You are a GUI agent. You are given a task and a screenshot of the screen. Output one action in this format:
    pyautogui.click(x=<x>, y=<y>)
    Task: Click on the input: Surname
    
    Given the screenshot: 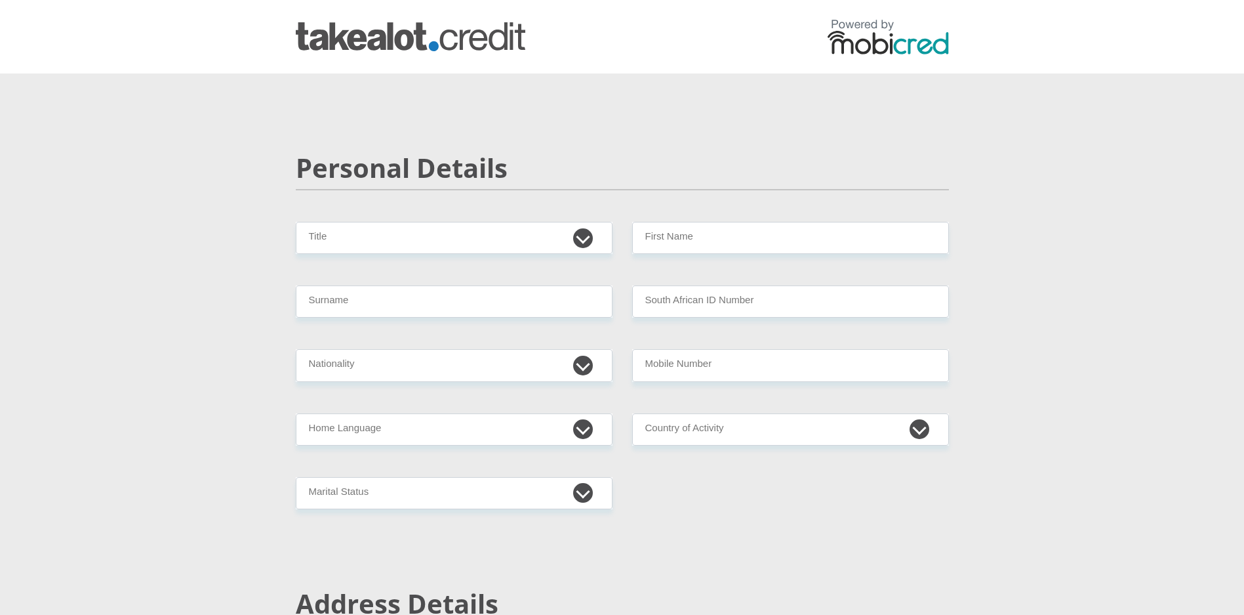 What is the action you would take?
    pyautogui.click(x=454, y=301)
    